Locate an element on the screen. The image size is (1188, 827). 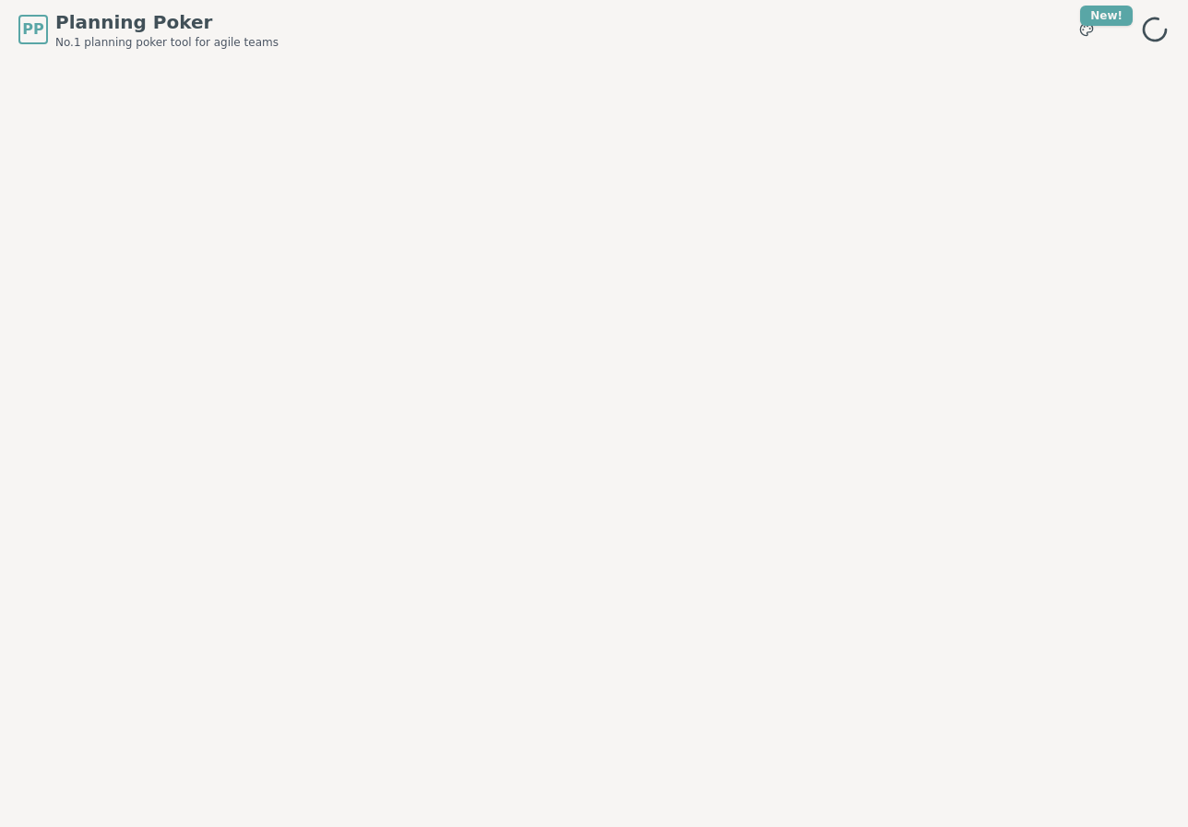
a: PPPlanning PokerNo.1 planning poker tool for agile teams is located at coordinates (148, 30).